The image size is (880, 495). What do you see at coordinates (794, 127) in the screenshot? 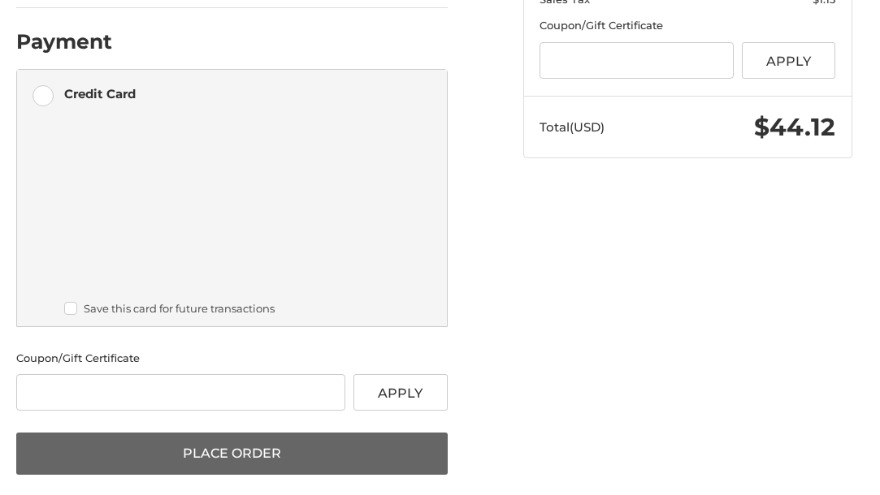
I see `span: $44.12` at bounding box center [794, 127].